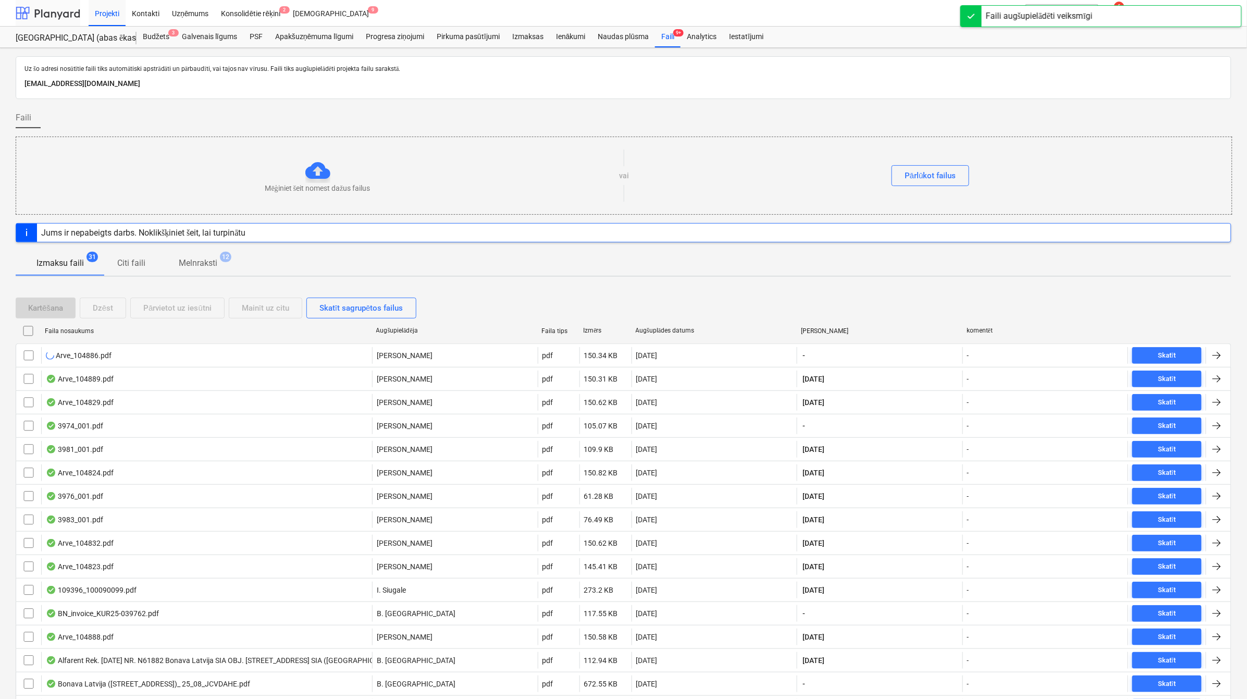 The width and height of the screenshot is (1247, 699). What do you see at coordinates (210, 37) in the screenshot?
I see `a: Galvenais līgums` at bounding box center [210, 37].